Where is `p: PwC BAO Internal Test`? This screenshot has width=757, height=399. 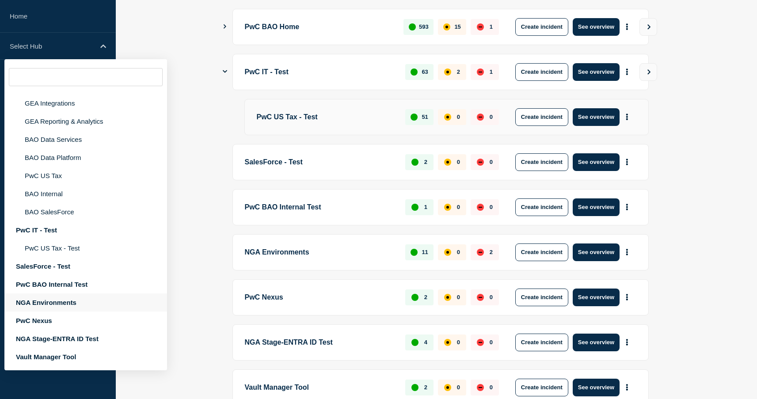
p: PwC BAO Internal Test is located at coordinates (320, 207).